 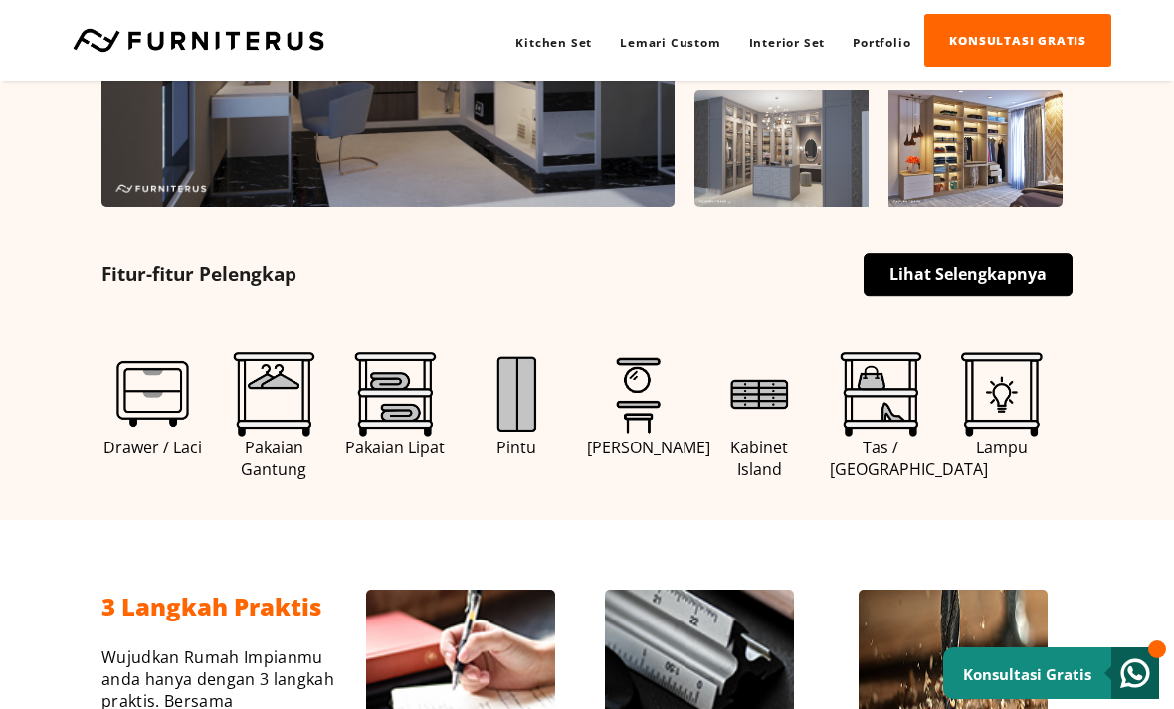 What do you see at coordinates (221, 606) in the screenshot?
I see `h2: 3 Langkah Praktis` at bounding box center [221, 606].